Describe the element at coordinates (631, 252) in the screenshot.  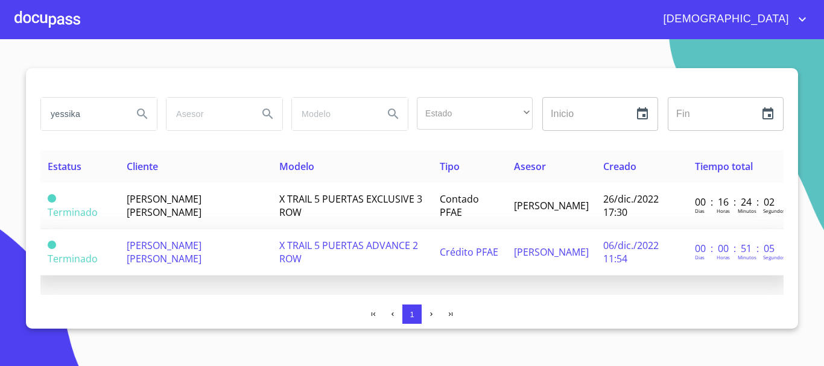
I see `span: 06/dic./2022 11:54` at that location.